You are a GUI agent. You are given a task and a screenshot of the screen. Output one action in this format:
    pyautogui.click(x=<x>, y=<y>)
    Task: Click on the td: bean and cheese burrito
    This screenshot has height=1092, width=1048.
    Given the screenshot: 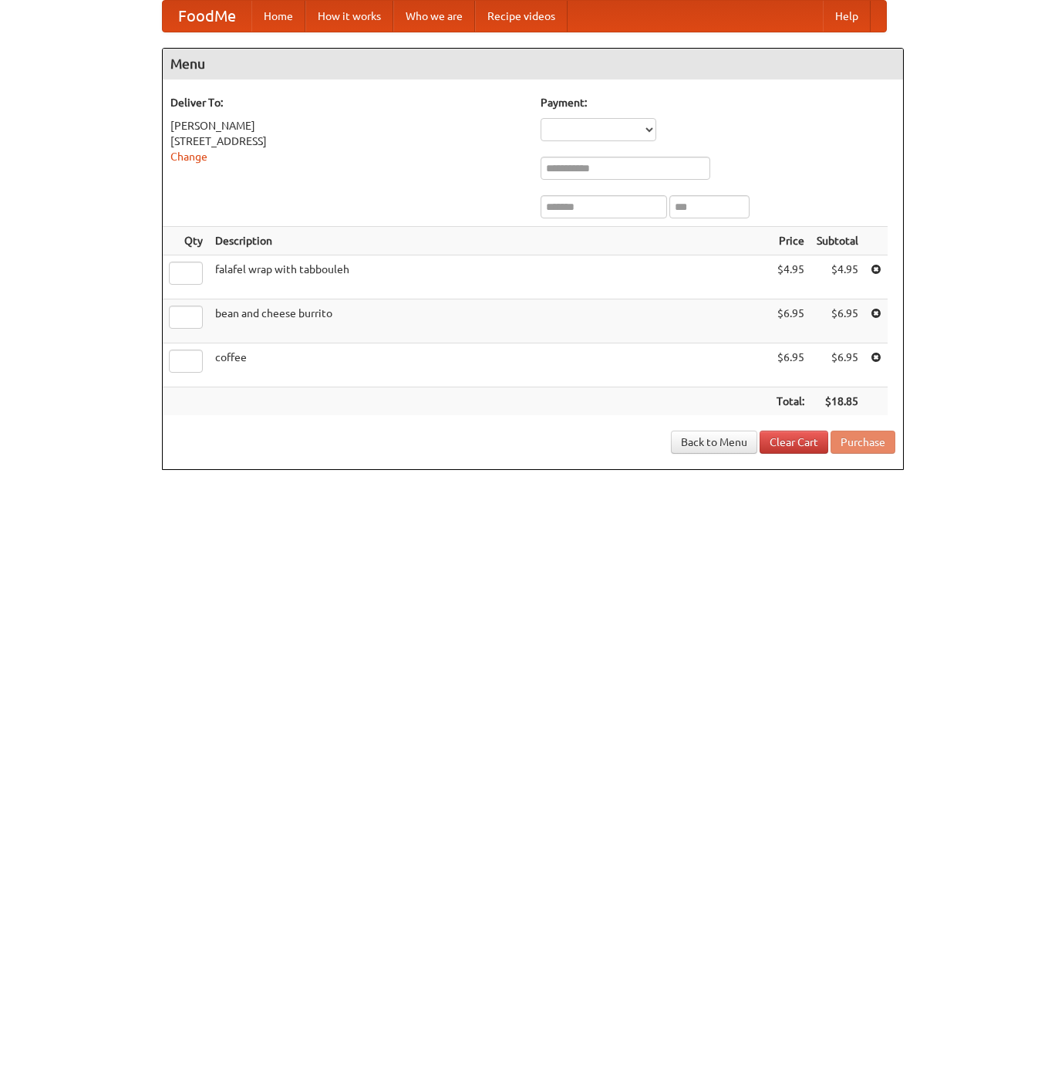 What is the action you would take?
    pyautogui.click(x=490, y=321)
    